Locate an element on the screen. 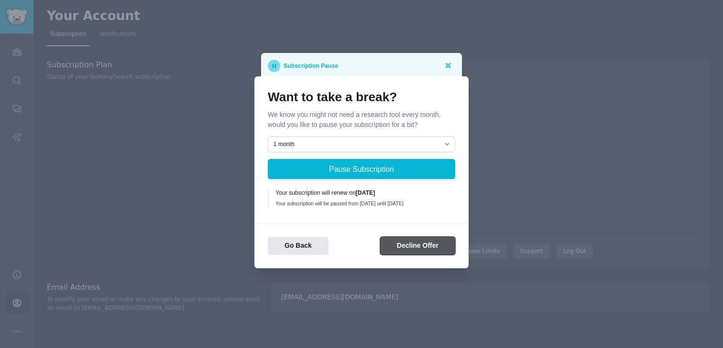 This screenshot has width=723, height=348. h1: Want to take a break? is located at coordinates (361, 97).